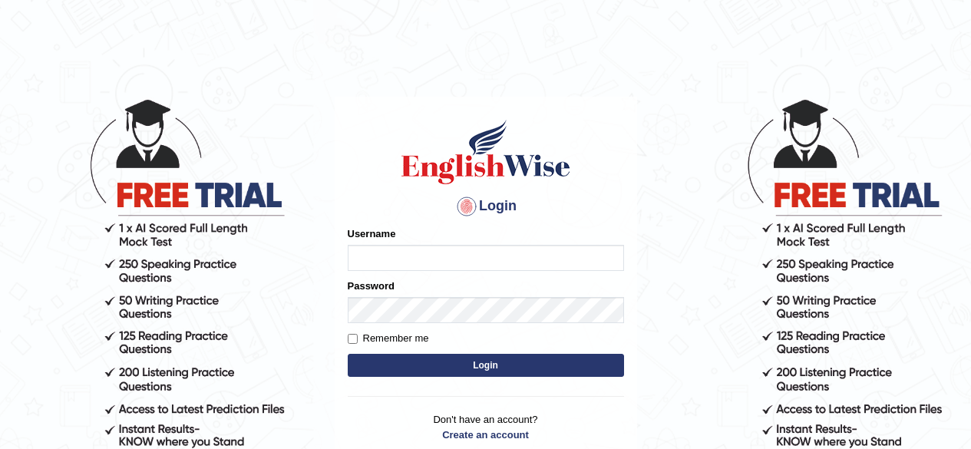  What do you see at coordinates (389, 339) in the screenshot?
I see `label: Remember me` at bounding box center [389, 339].